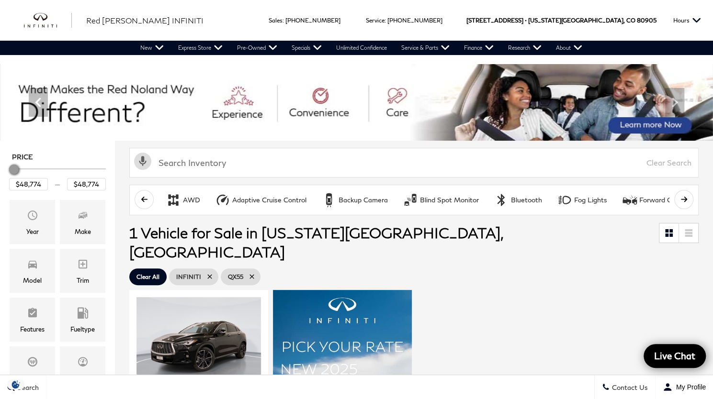 This screenshot has height=399, width=713. What do you see at coordinates (32, 320) in the screenshot?
I see `div: FeaturesFeatures` at bounding box center [32, 320].